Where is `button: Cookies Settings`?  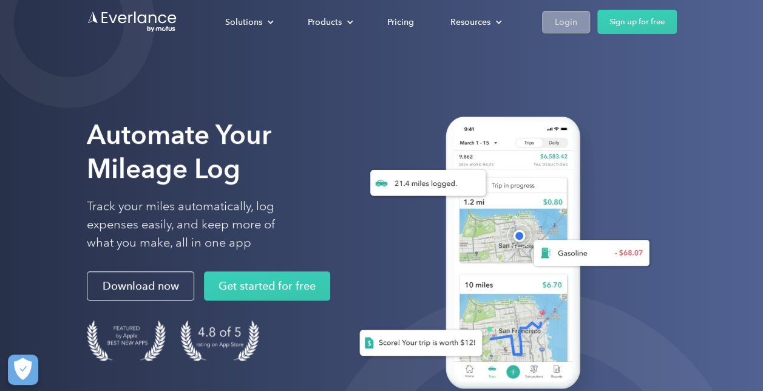 button: Cookies Settings is located at coordinates (23, 370).